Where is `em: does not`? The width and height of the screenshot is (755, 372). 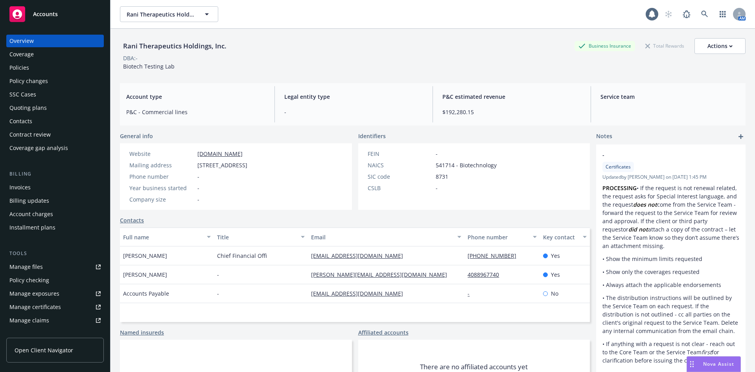 em: does not is located at coordinates (645, 204).